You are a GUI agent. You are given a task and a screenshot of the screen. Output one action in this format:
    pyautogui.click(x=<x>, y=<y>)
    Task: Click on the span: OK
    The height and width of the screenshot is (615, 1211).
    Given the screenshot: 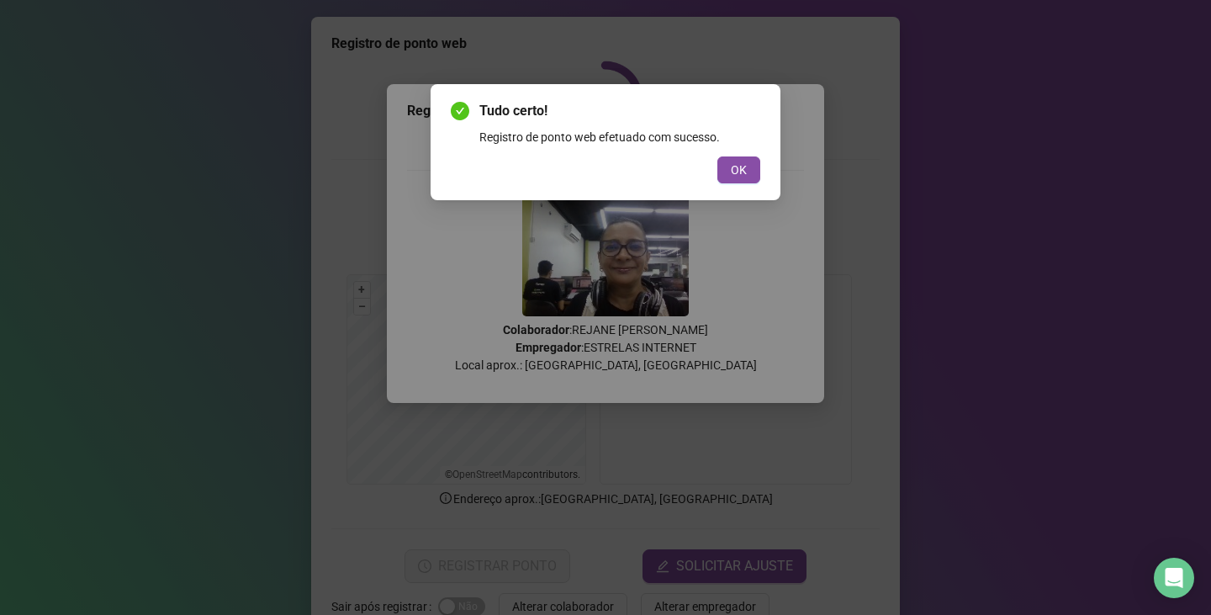 What is the action you would take?
    pyautogui.click(x=739, y=170)
    